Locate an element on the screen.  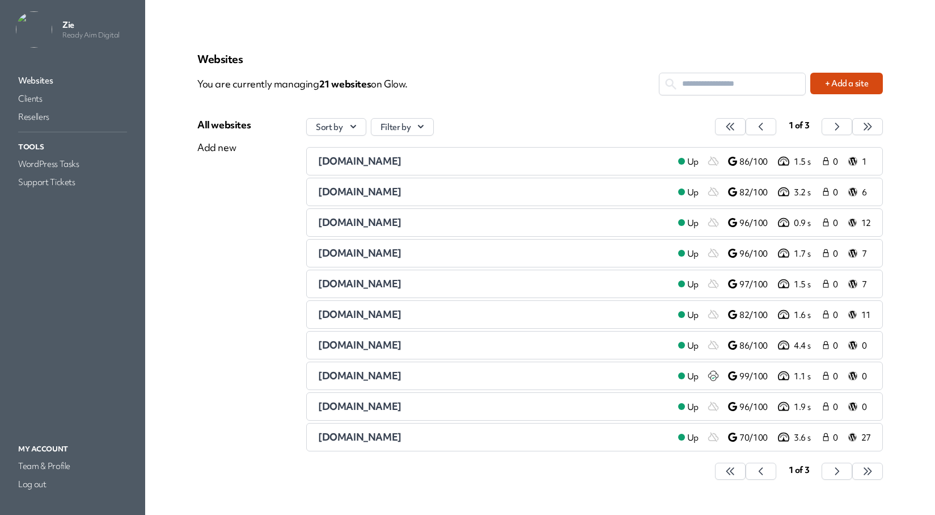
a: Resellers is located at coordinates (73, 117).